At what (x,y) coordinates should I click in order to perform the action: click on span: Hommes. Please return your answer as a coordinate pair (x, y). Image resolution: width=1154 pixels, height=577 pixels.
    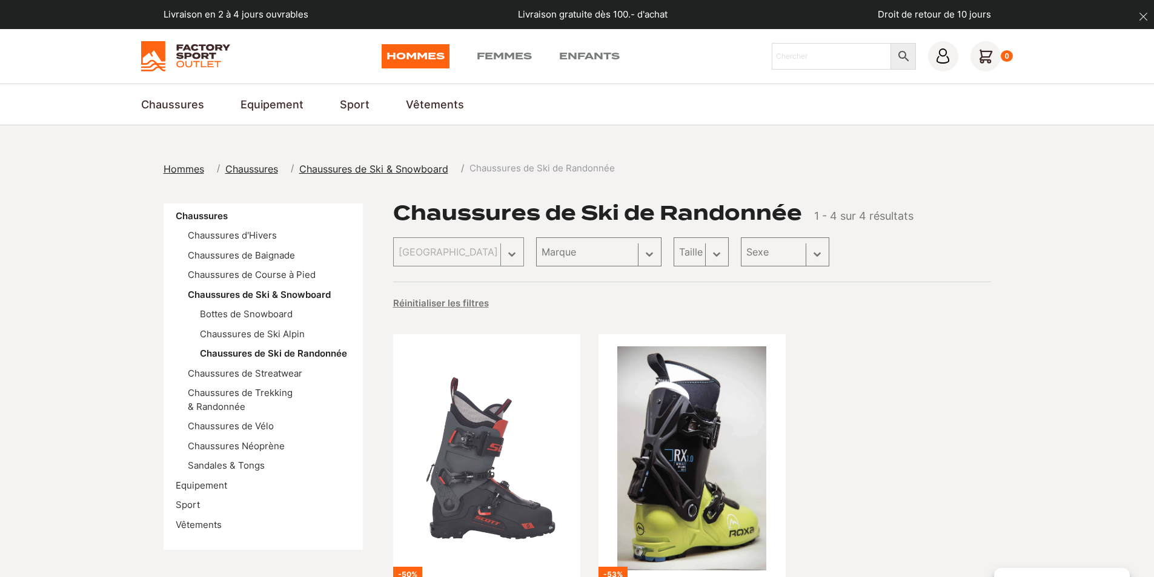
    Looking at the image, I should click on (184, 169).